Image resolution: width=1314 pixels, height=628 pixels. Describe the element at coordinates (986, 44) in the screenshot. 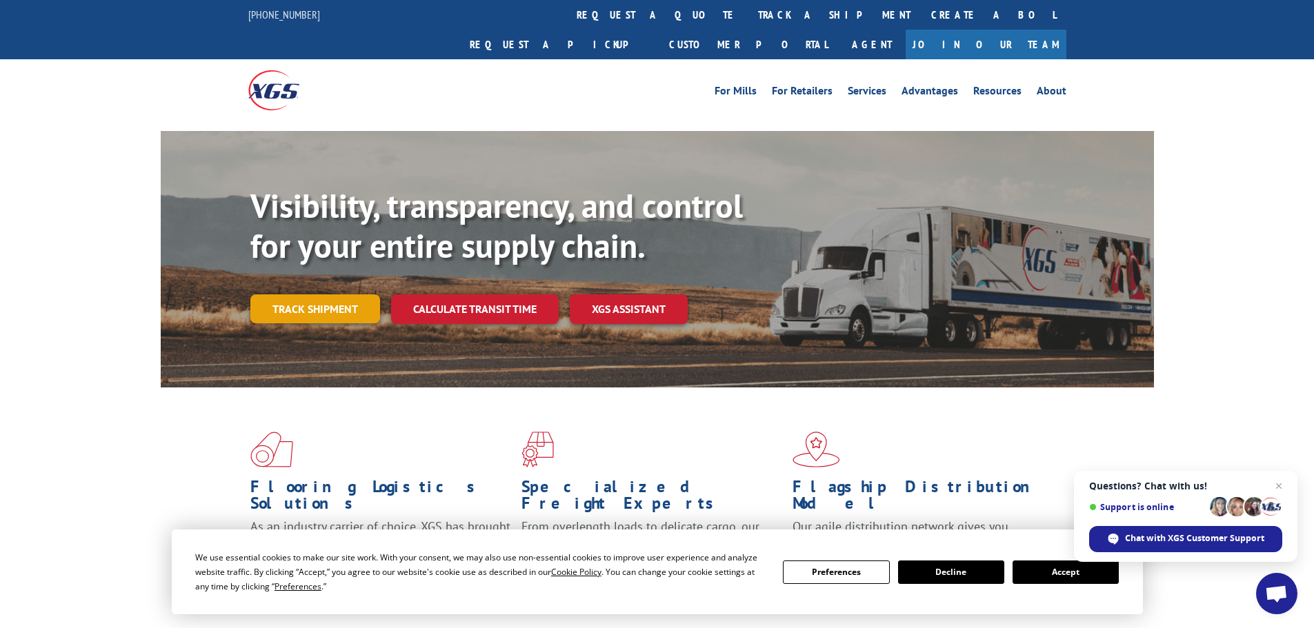

I see `a: Join Our Team` at that location.